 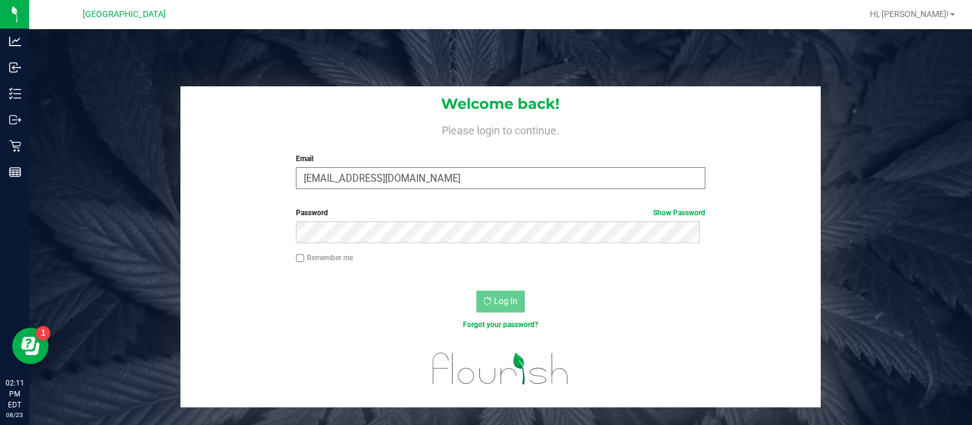 I want to click on span: Password, so click(x=312, y=213).